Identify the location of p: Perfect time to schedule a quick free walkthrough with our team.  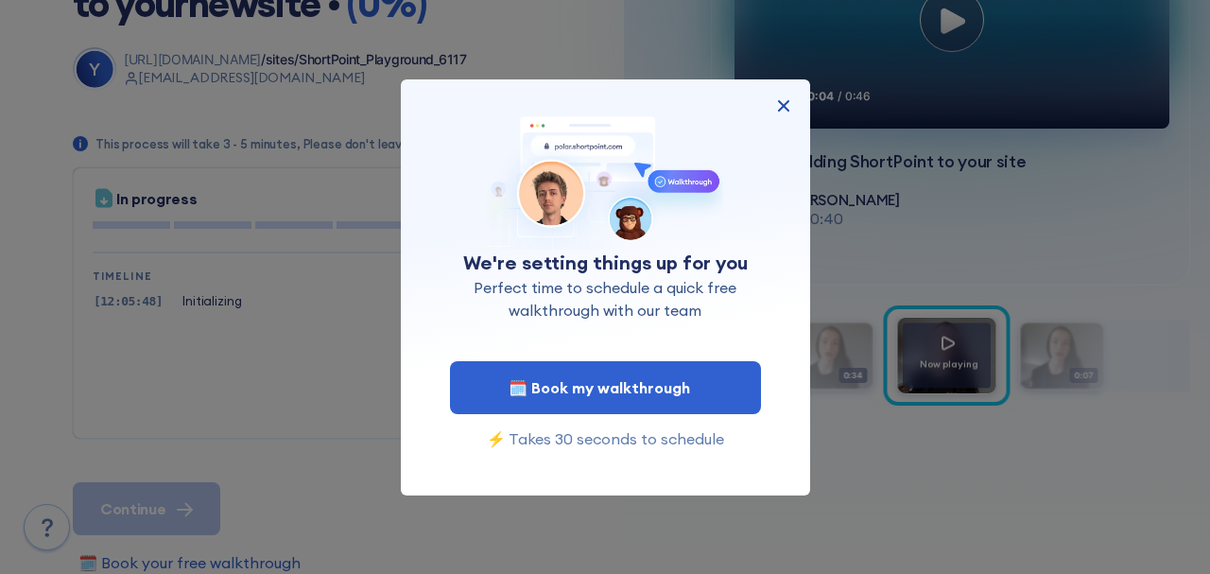
(605, 299).